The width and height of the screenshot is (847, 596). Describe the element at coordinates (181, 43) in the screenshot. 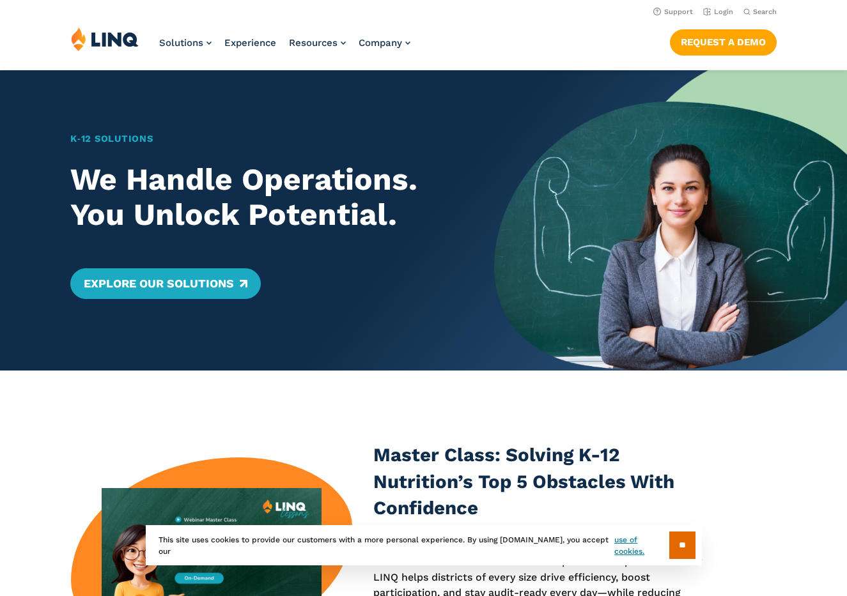

I see `span: Solutions` at that location.